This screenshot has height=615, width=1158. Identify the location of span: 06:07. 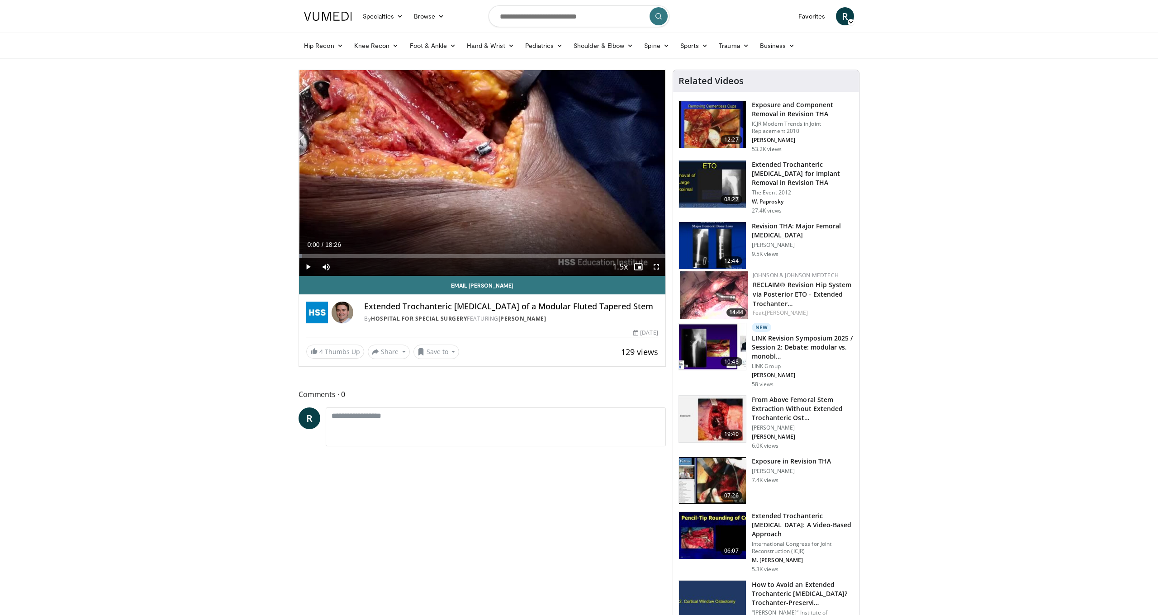
(731, 551).